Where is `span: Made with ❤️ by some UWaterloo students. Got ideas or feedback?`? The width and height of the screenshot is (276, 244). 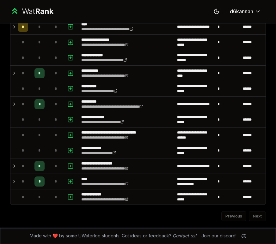 span: Made with ❤️ by some UWaterloo students. Got ideas or feedback? is located at coordinates (113, 236).